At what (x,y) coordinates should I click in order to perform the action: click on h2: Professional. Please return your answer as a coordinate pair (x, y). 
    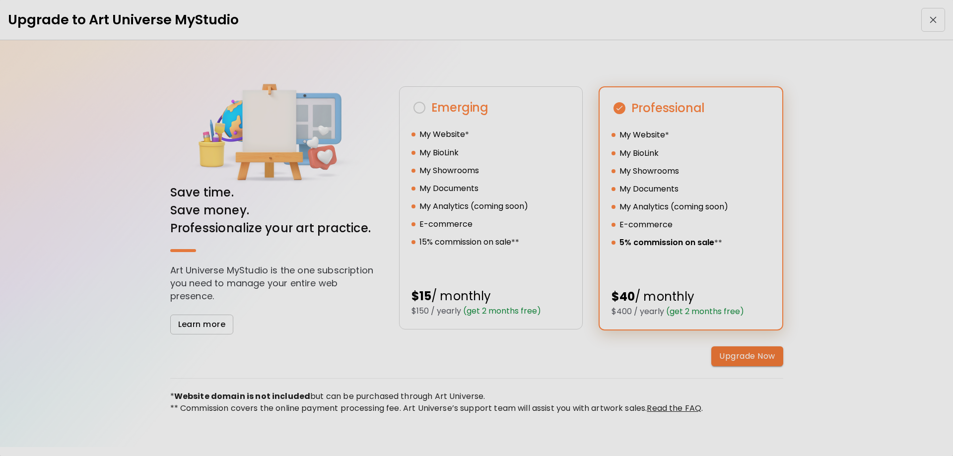
    Looking at the image, I should click on (691, 108).